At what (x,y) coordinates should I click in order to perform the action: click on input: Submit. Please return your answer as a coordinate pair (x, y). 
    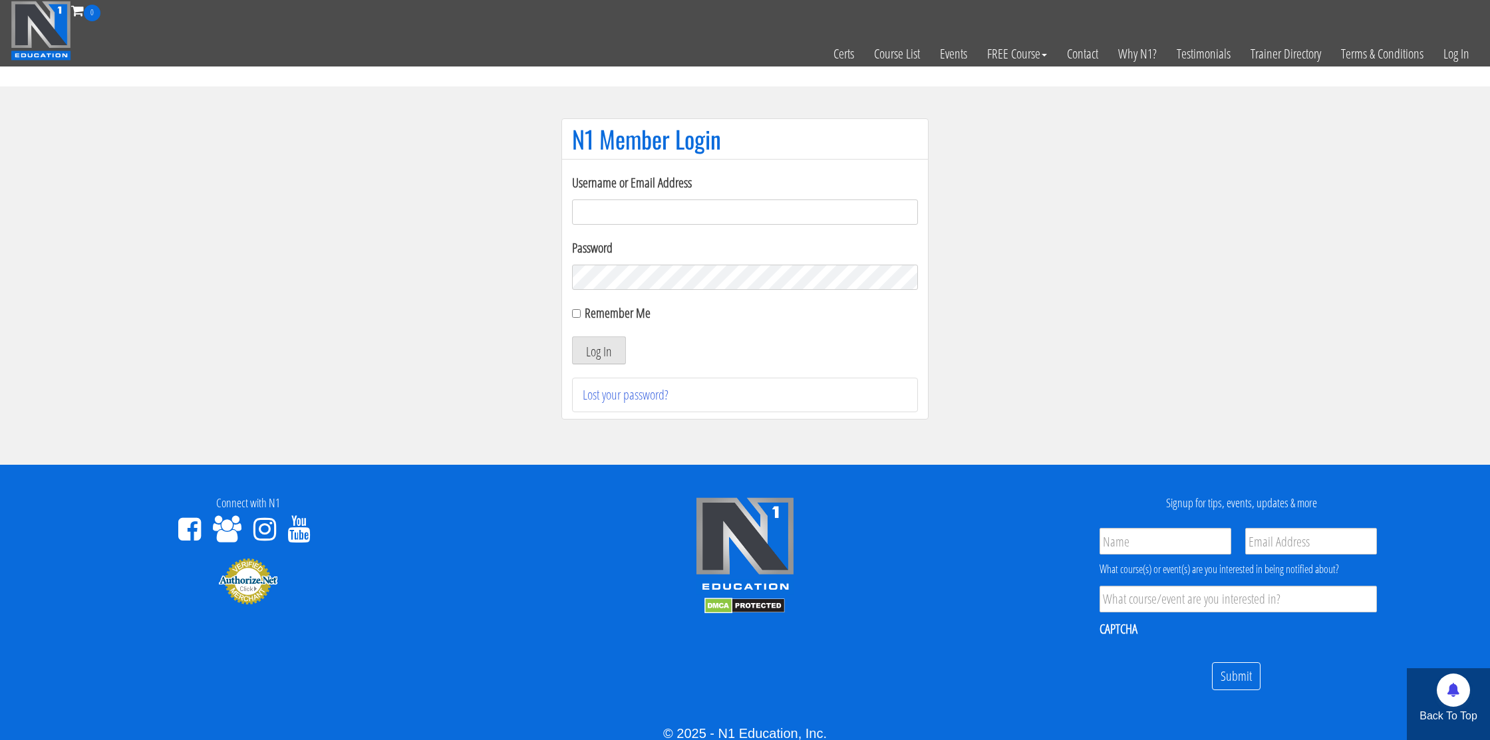
    Looking at the image, I should click on (1235, 676).